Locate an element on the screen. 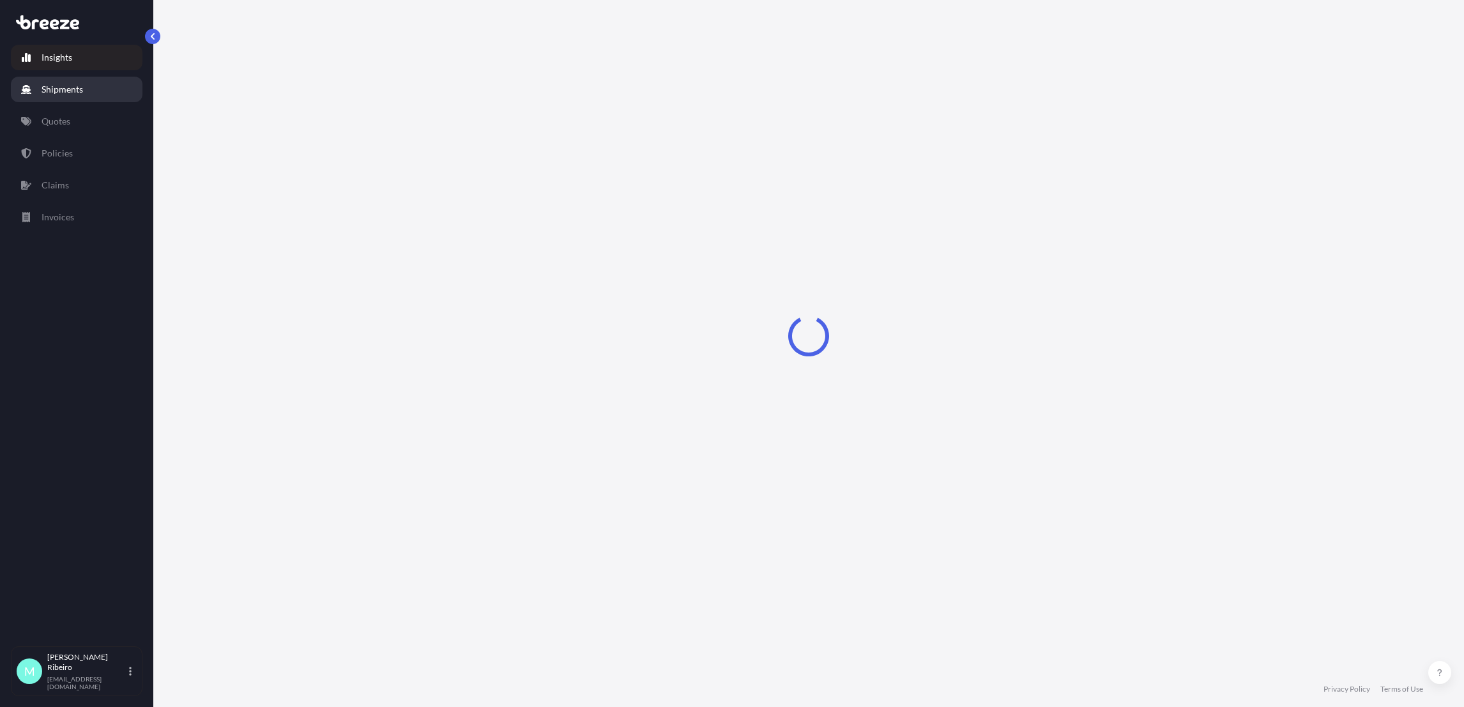  a: Privacy Policy is located at coordinates (1346, 689).